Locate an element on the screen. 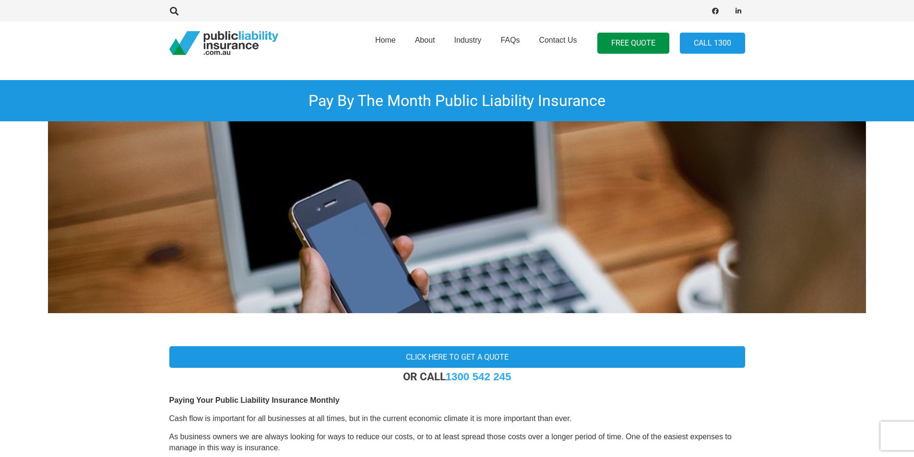  a: LinkedIn is located at coordinates (738, 11).